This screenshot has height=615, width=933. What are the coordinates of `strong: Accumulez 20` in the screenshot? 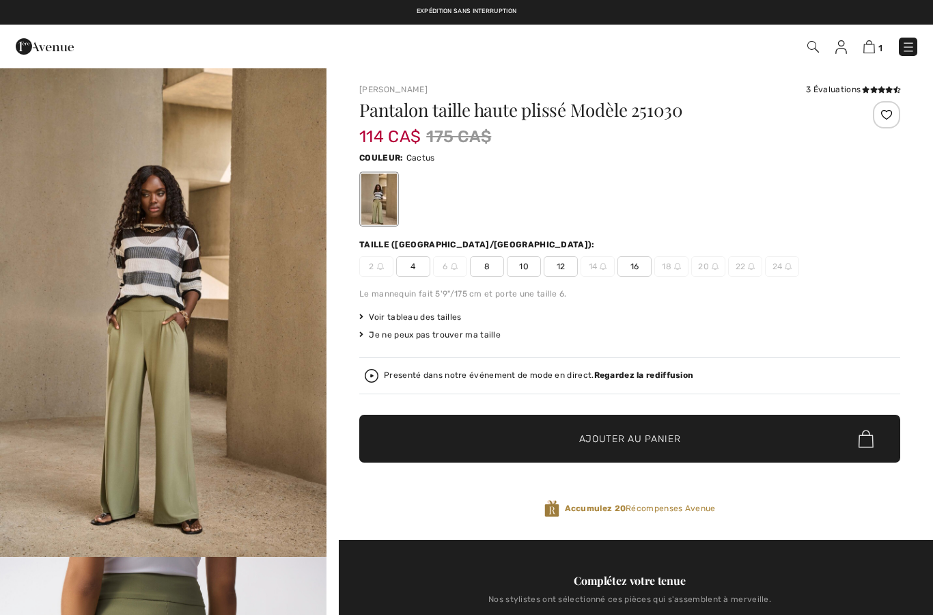 It's located at (596, 508).